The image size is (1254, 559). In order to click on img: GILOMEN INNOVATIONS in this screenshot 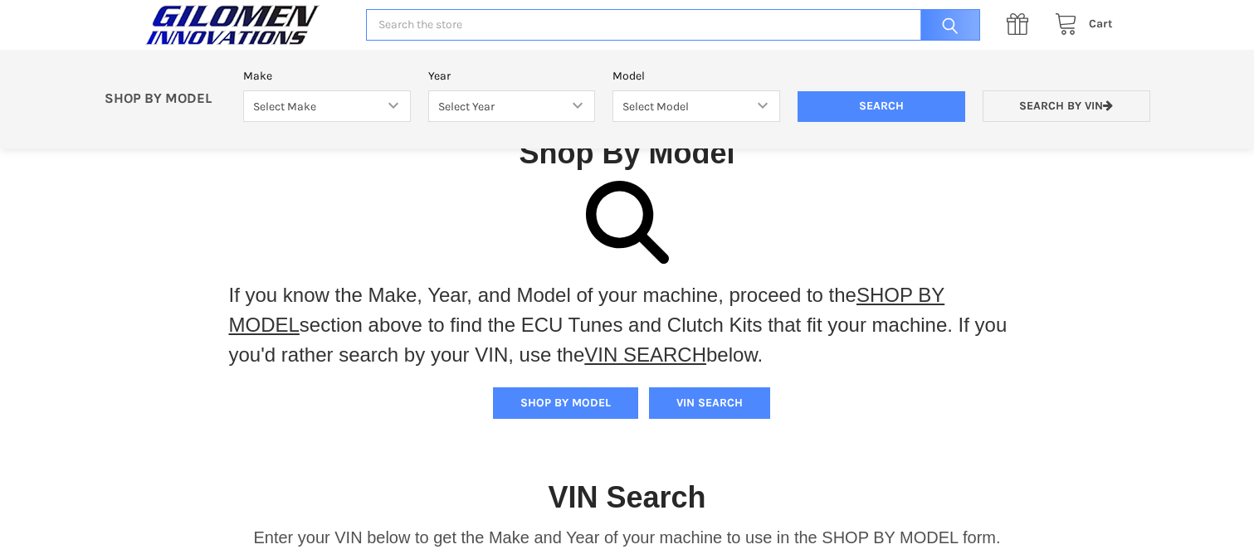, I will do `click(232, 25)`.